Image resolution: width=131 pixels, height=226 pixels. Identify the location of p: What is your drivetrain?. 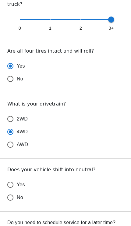
(66, 104).